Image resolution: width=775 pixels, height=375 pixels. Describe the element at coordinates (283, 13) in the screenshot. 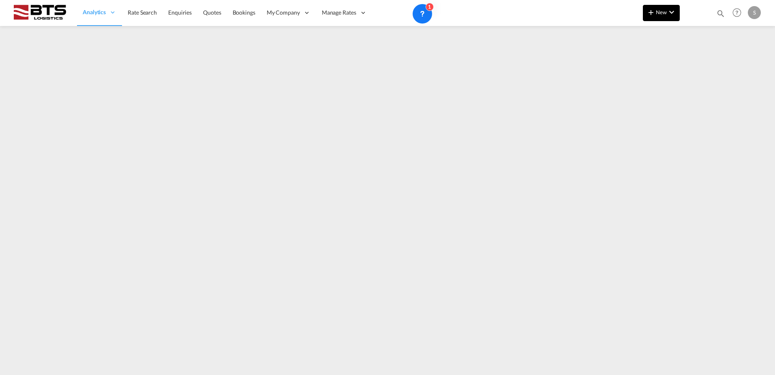

I see `span: My Company` at that location.